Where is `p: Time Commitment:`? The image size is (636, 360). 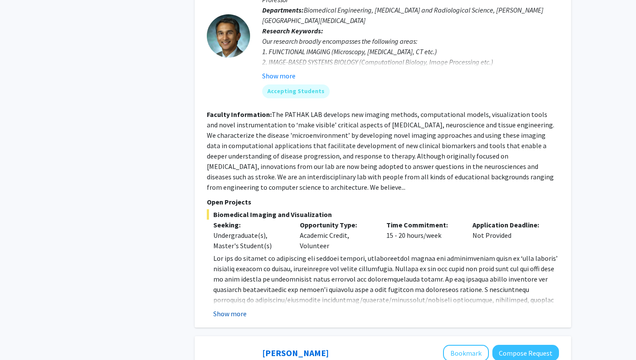 p: Time Commitment: is located at coordinates (423, 225).